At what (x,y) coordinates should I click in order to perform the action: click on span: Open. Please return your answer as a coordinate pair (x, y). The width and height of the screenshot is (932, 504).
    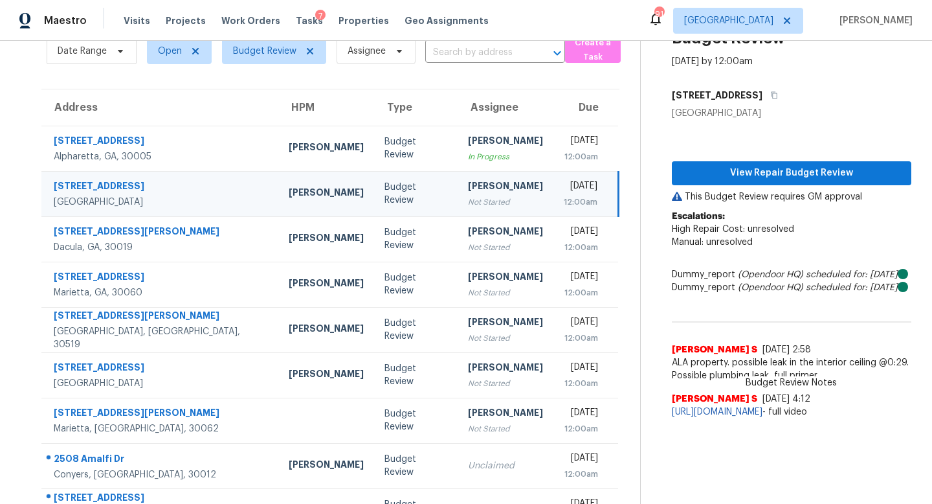
    Looking at the image, I should click on (170, 51).